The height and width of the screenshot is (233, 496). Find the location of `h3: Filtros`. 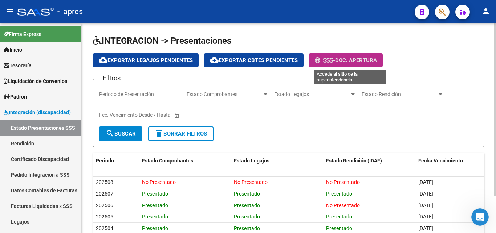

h3: Filtros is located at coordinates (112, 78).